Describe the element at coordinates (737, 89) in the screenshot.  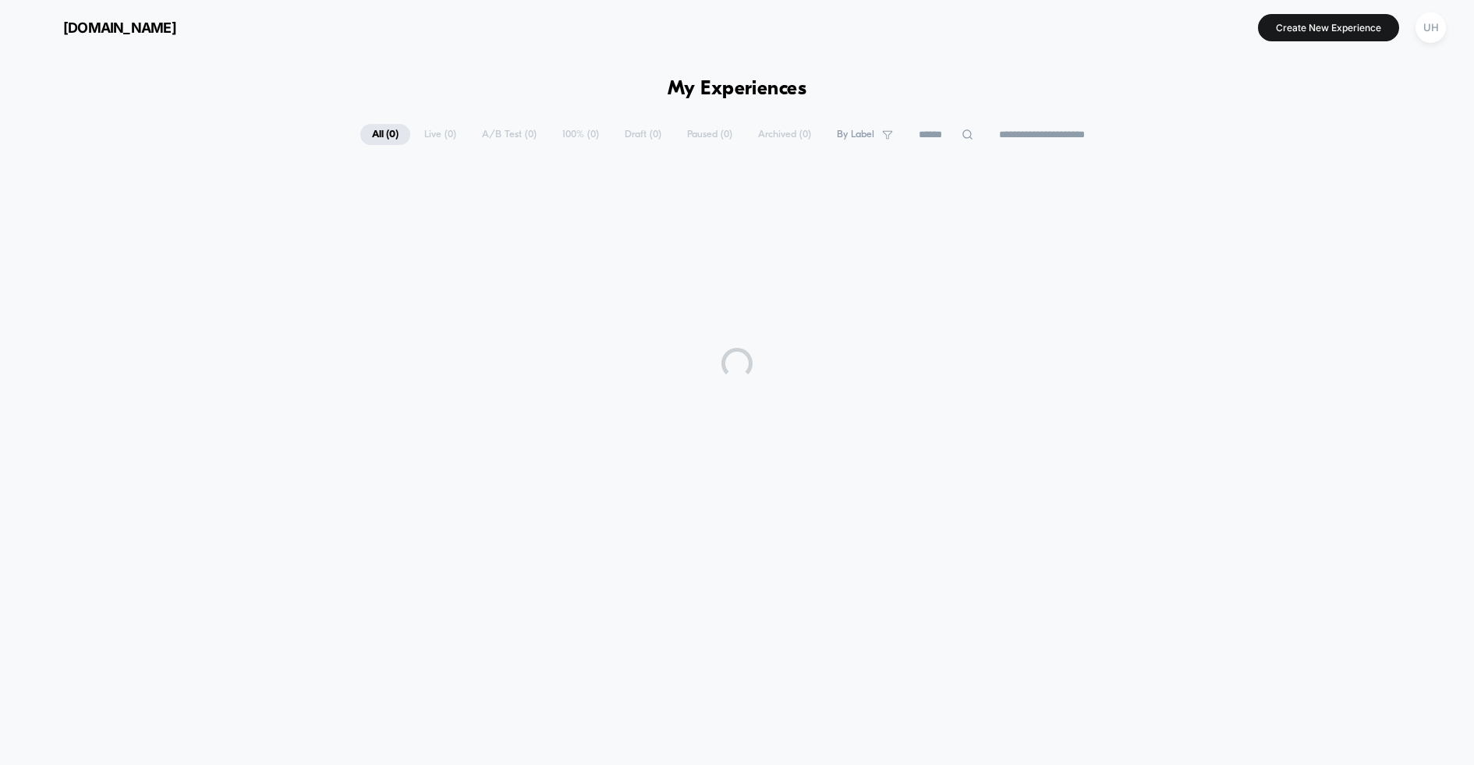
I see `h1: My Experiences` at that location.